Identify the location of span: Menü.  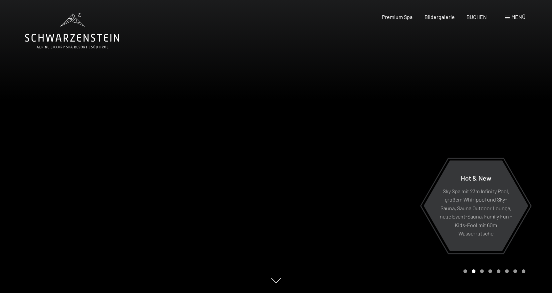
(519, 17).